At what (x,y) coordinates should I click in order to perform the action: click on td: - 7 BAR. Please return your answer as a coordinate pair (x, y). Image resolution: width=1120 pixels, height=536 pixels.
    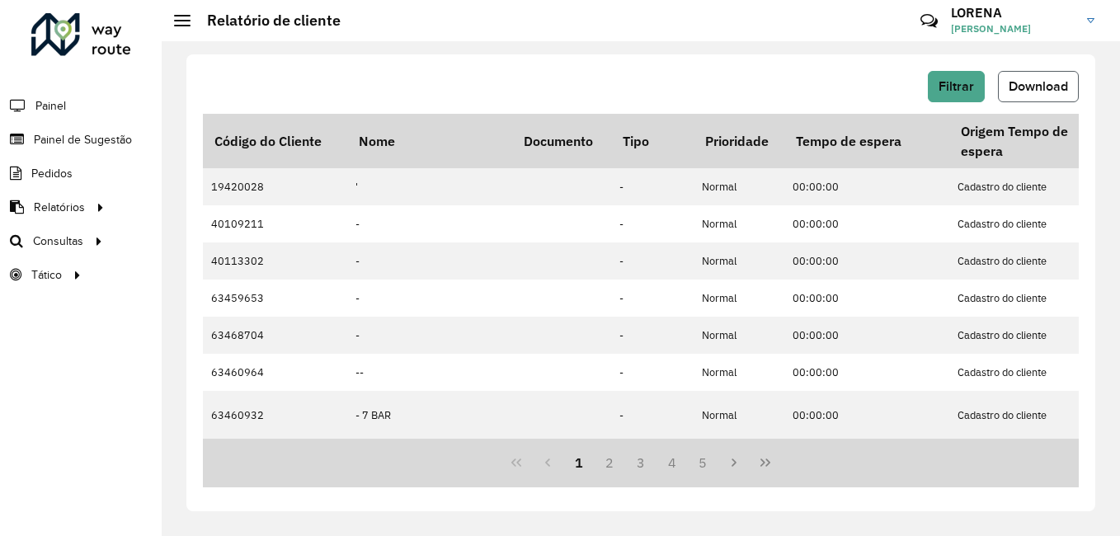
    Looking at the image, I should click on (430, 415).